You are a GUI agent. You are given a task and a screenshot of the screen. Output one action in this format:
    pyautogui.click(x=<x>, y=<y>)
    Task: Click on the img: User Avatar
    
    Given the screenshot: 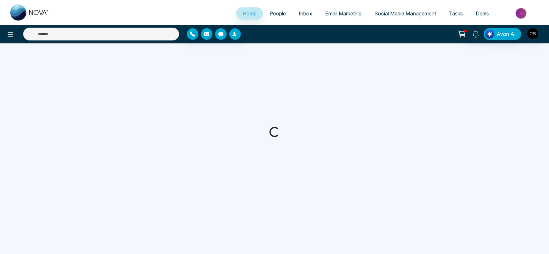 What is the action you would take?
    pyautogui.click(x=533, y=34)
    